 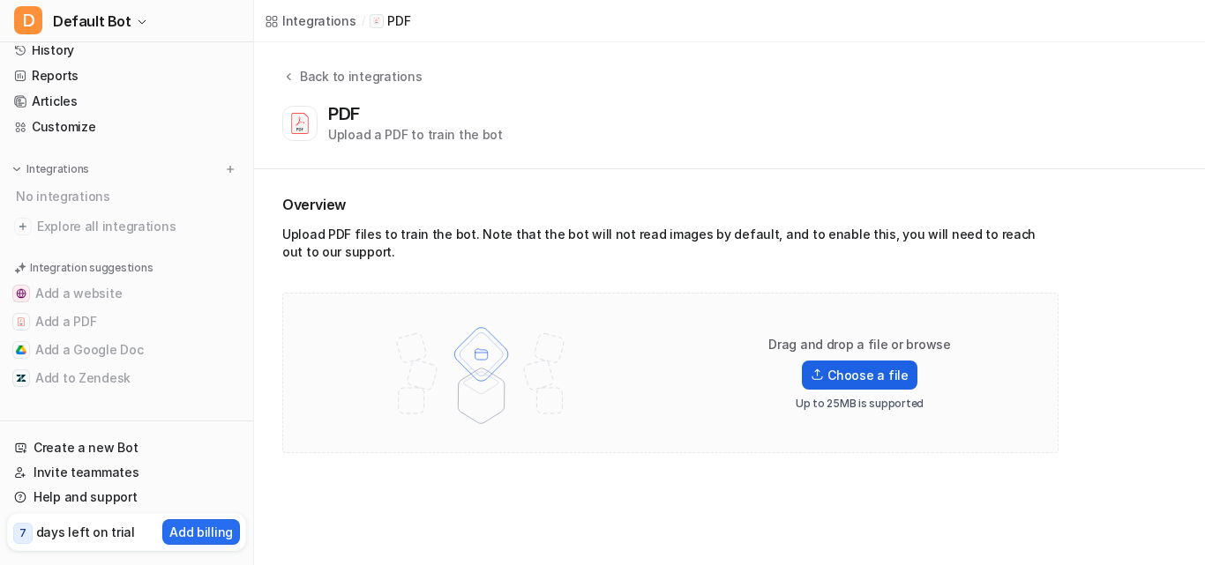 I want to click on button: Integrations, so click(x=50, y=169).